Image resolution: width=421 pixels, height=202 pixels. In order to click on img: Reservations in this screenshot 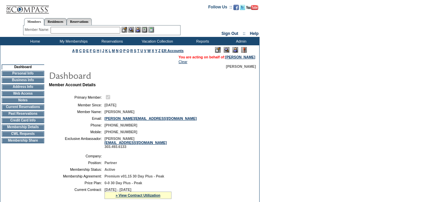, I will do `click(144, 29)`.